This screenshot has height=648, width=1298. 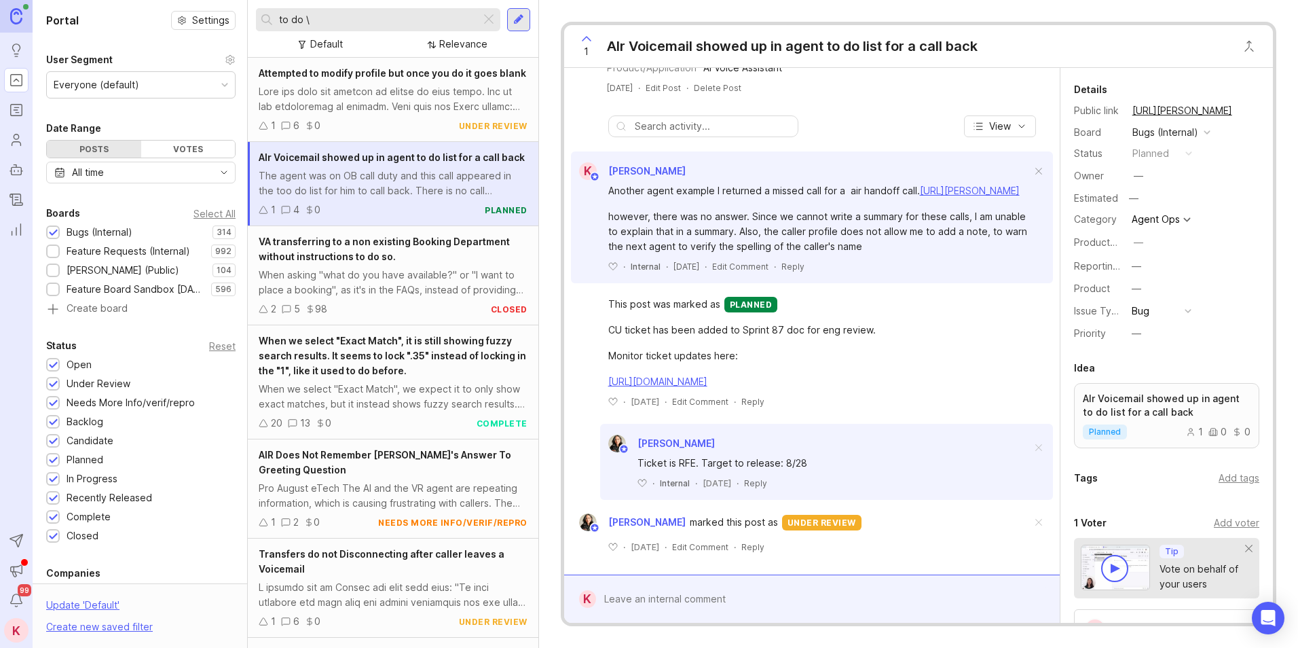 What do you see at coordinates (94, 149) in the screenshot?
I see `div: Posts` at bounding box center [94, 149].